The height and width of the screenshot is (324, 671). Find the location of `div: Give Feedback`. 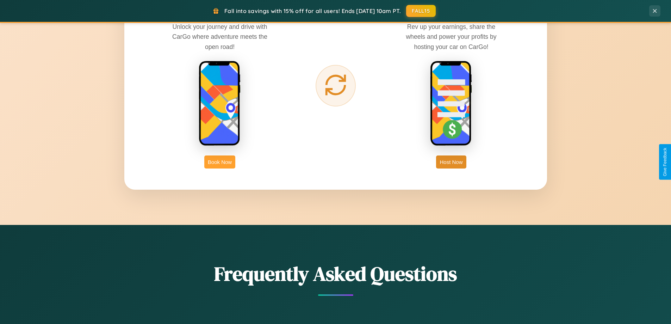

div: Give Feedback is located at coordinates (665, 162).